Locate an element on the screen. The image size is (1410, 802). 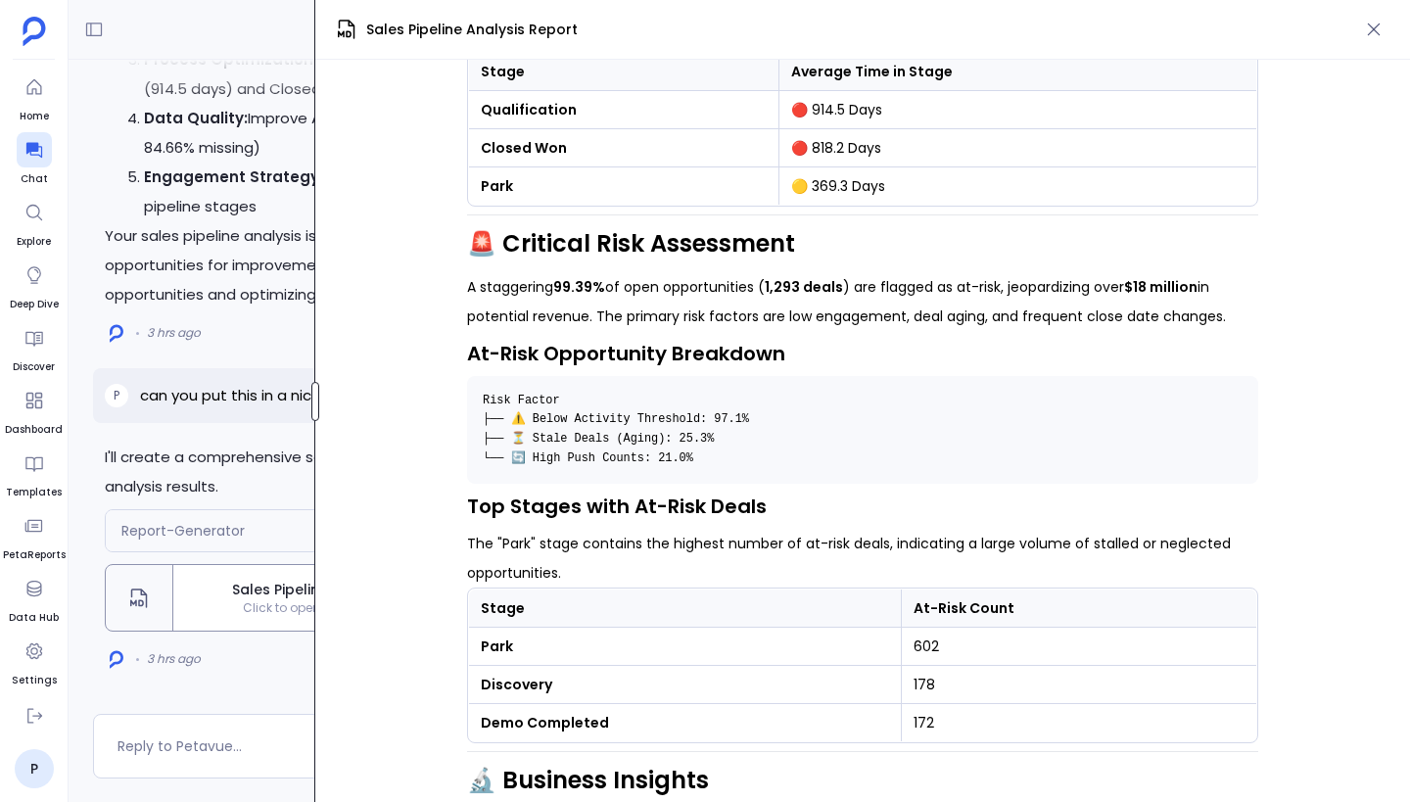
a: Explore is located at coordinates (34, 222).